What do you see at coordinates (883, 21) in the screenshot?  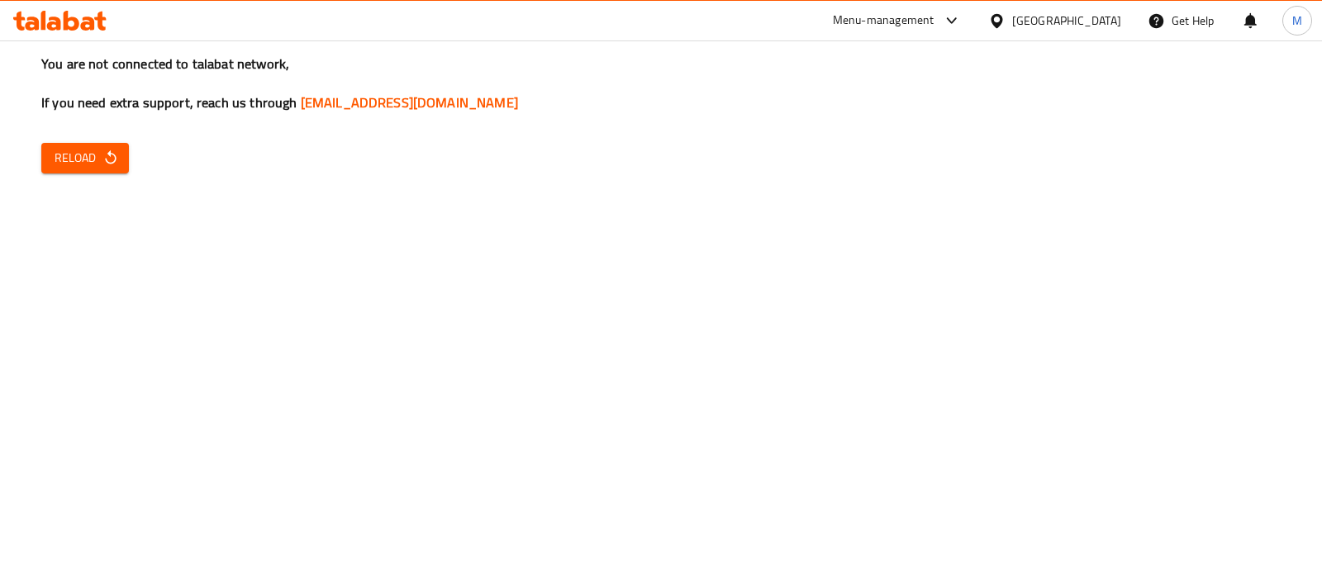 I see `div: Menu-management` at bounding box center [883, 21].